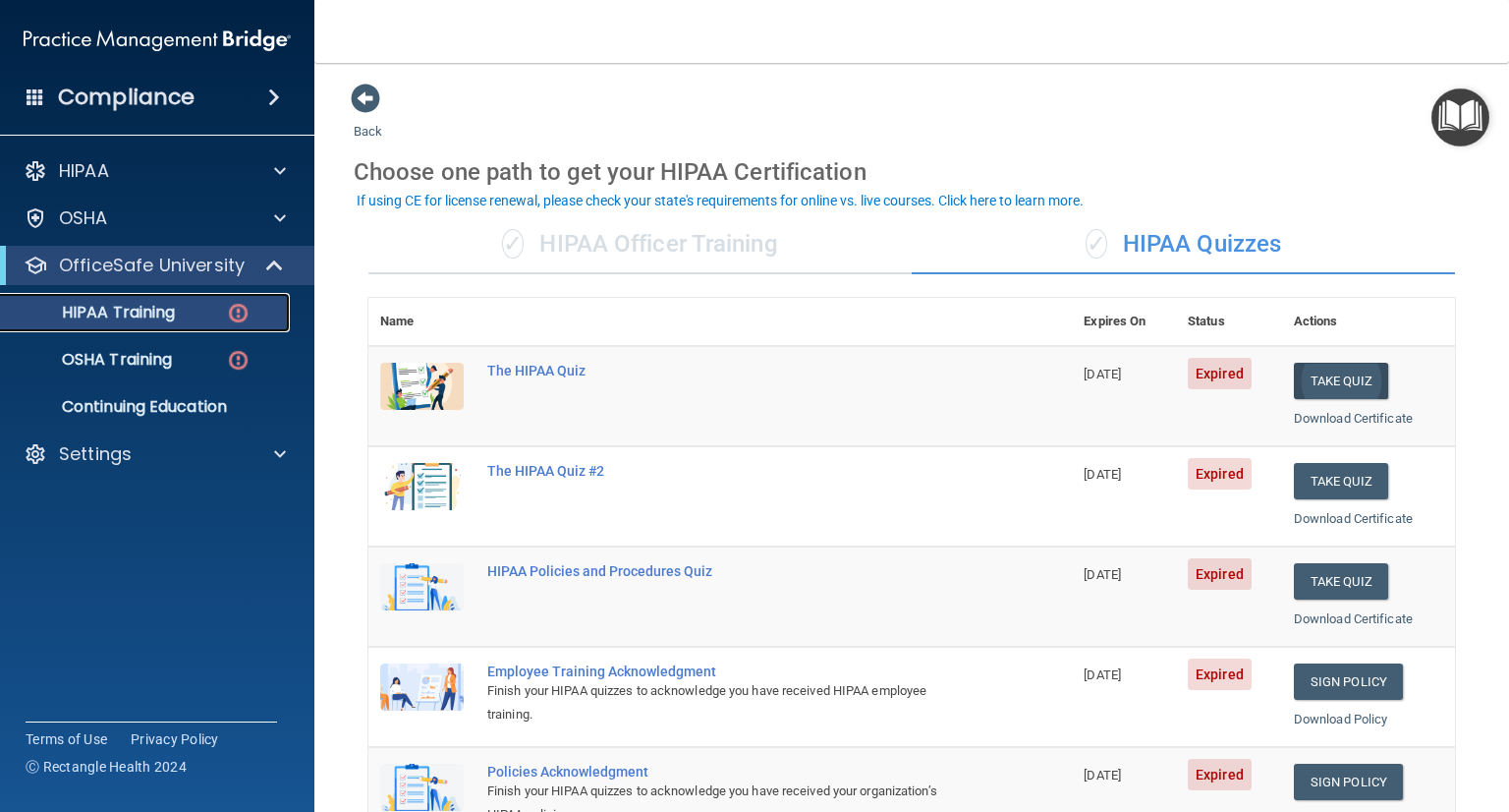  I want to click on div: The HIPAA Quiz, so click(730, 371).